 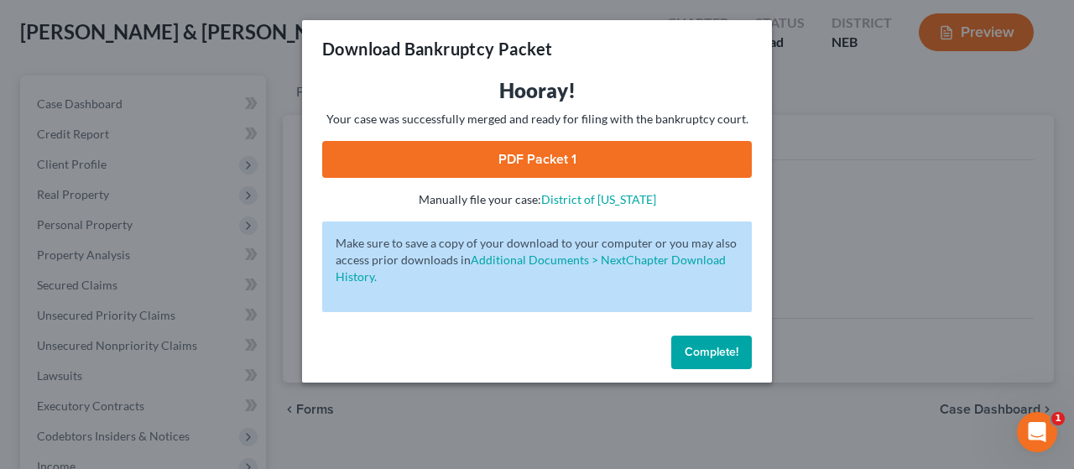 What do you see at coordinates (537, 159) in the screenshot?
I see `a: PDF Packet 1` at bounding box center [537, 159].